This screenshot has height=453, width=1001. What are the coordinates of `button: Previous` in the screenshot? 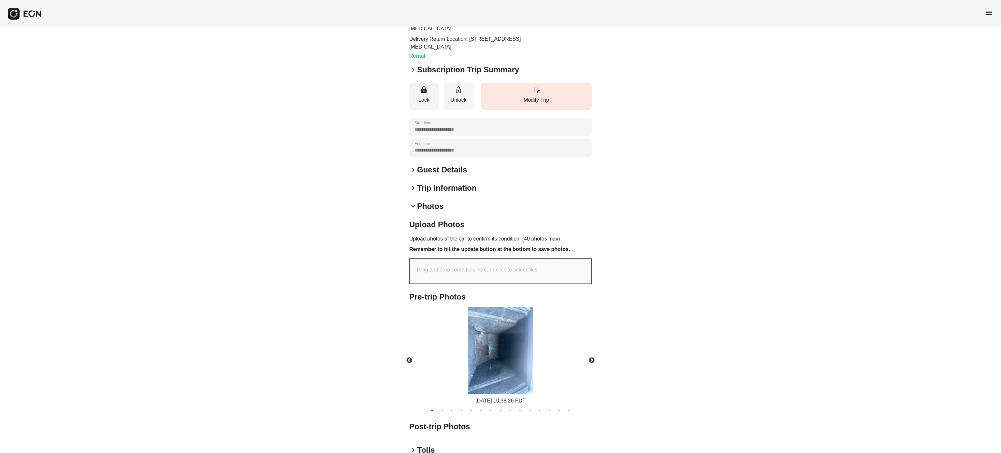 It's located at (409, 360).